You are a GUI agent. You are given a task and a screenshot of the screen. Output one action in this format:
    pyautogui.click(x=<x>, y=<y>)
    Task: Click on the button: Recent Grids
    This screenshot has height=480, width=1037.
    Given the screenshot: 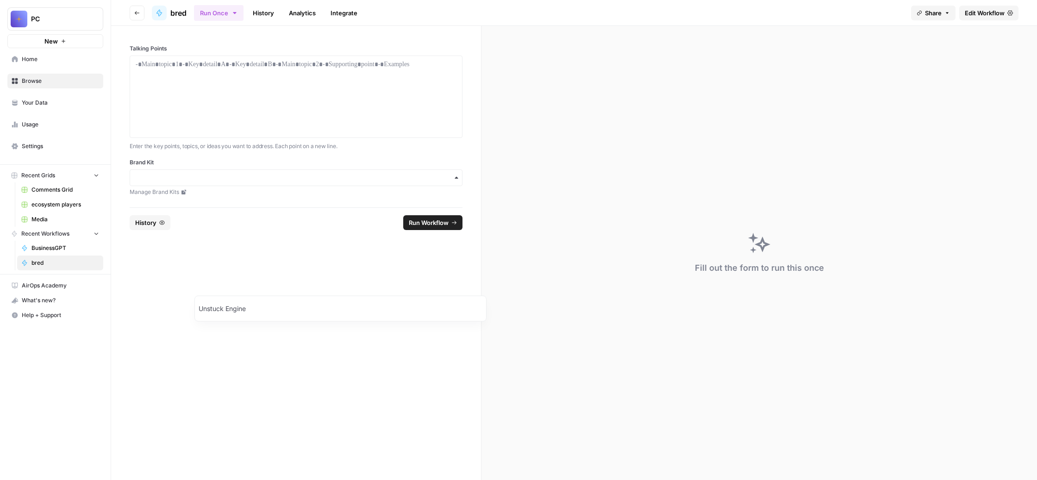 What is the action you would take?
    pyautogui.click(x=55, y=176)
    